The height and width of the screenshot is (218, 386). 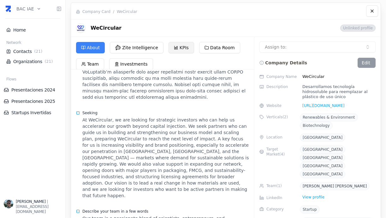 What do you see at coordinates (219, 48) in the screenshot?
I see `button: Data Room` at bounding box center [219, 48].